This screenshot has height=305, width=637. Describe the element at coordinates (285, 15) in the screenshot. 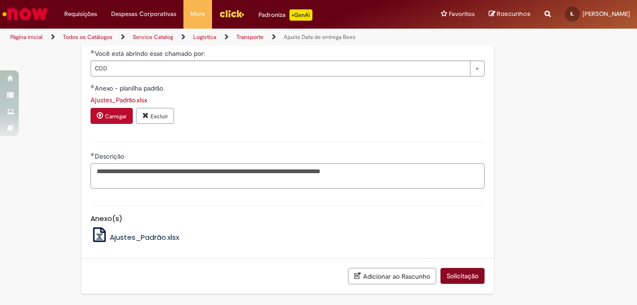

I see `div: Padroniza` at that location.